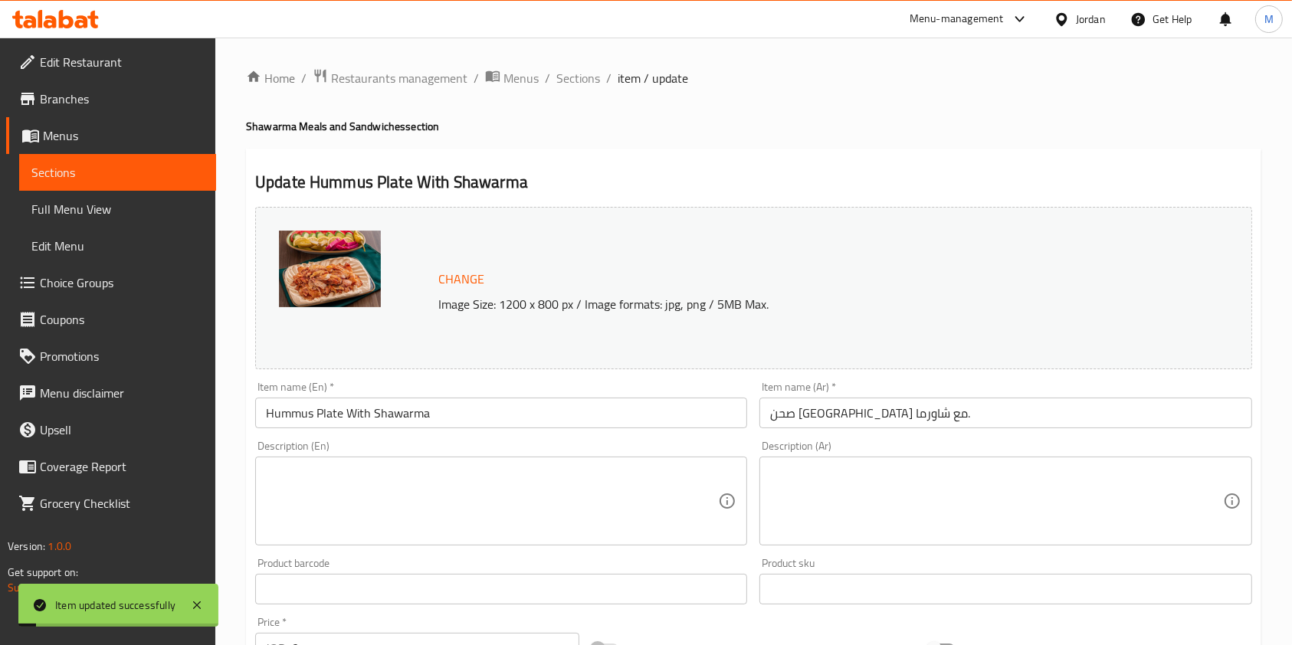  I want to click on nav: breadcrumb, so click(753, 78).